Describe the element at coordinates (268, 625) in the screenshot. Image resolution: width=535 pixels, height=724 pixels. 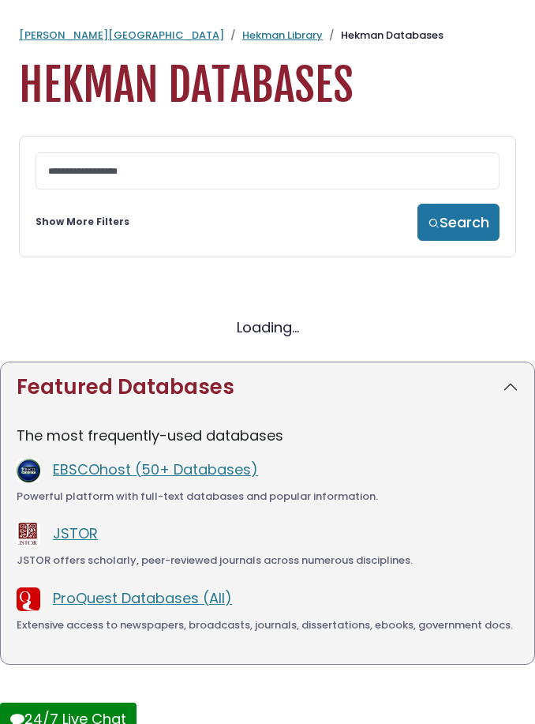
I see `div: Extensive access to newspapers, broadcasts, journals, dissertations, ebooks, government docs.` at that location.